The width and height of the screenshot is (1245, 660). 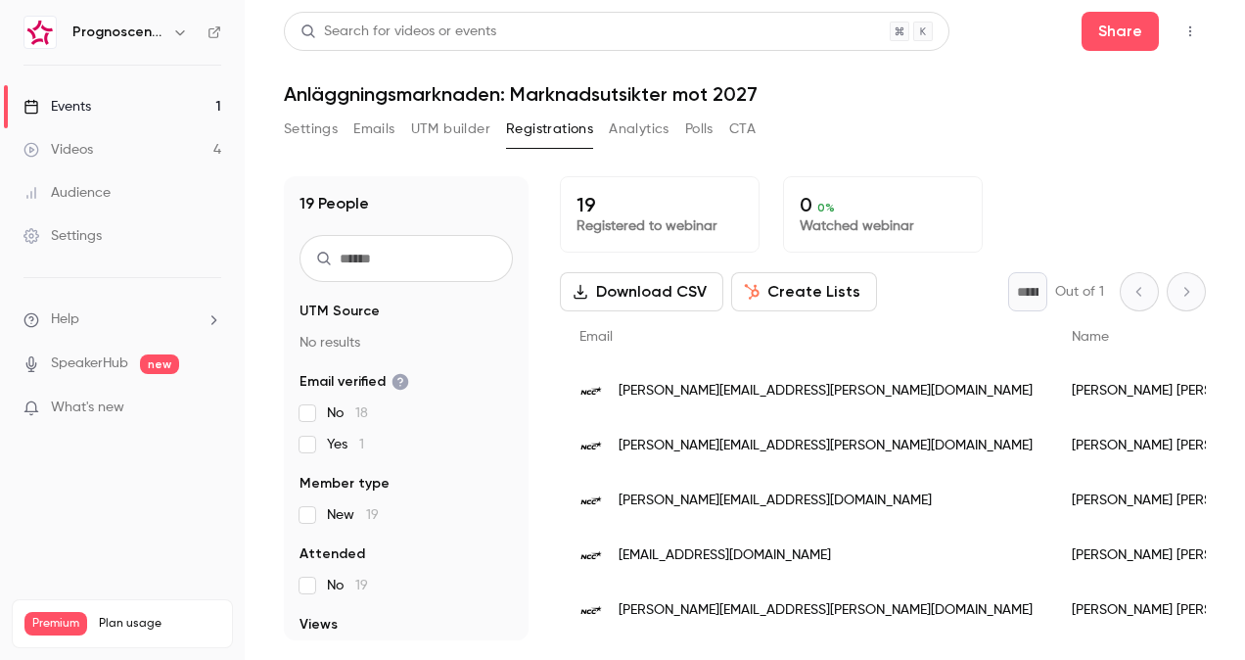 What do you see at coordinates (340, 311) in the screenshot?
I see `span: UTM Source` at bounding box center [340, 311].